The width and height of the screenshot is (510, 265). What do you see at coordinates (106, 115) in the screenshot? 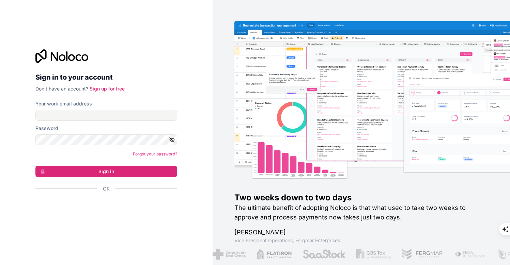
I see `input: Email address` at bounding box center [106, 115].